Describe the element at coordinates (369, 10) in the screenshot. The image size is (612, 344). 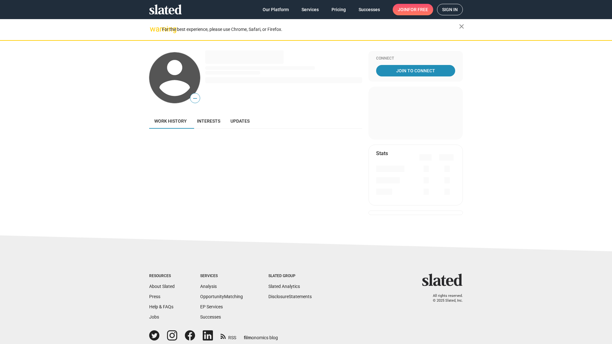
I see `span: Successes` at that location.